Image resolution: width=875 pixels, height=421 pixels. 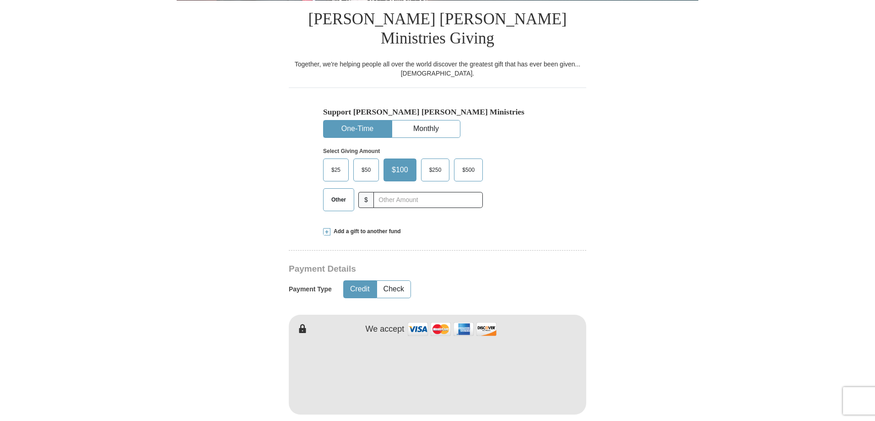 I want to click on span: Other, so click(x=339, y=200).